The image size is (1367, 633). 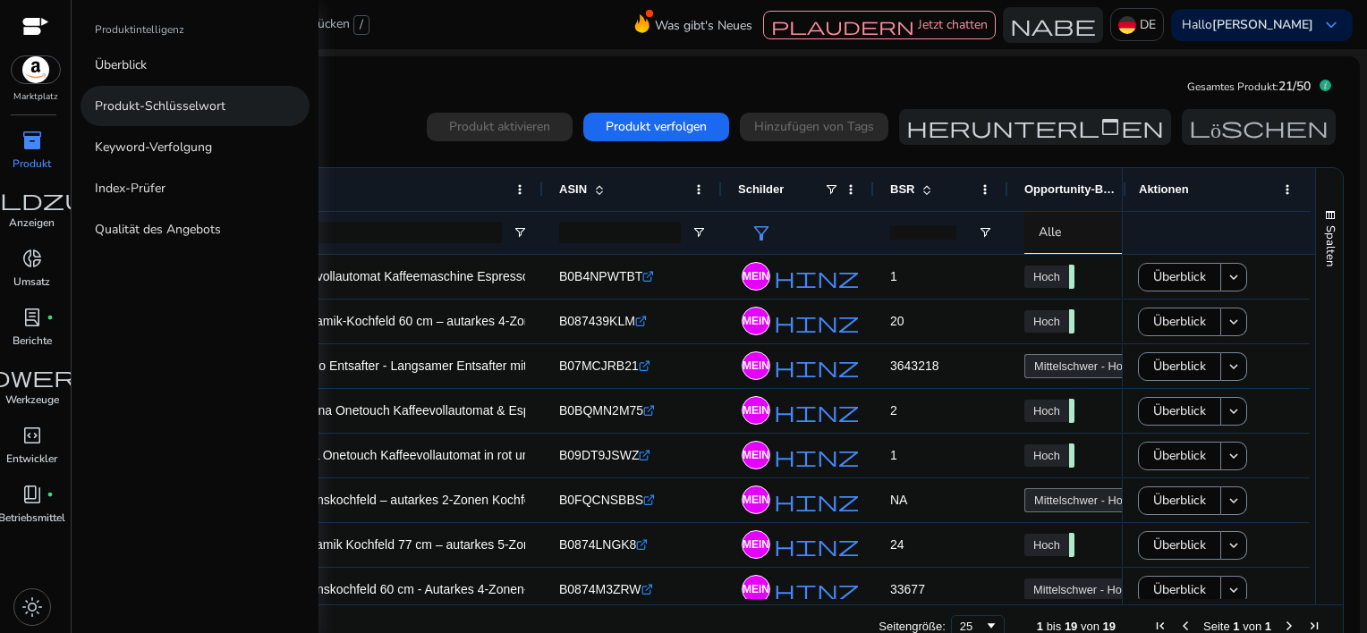 What do you see at coordinates (160, 106) in the screenshot?
I see `p: Produkt-Schlüsselwort` at bounding box center [160, 106].